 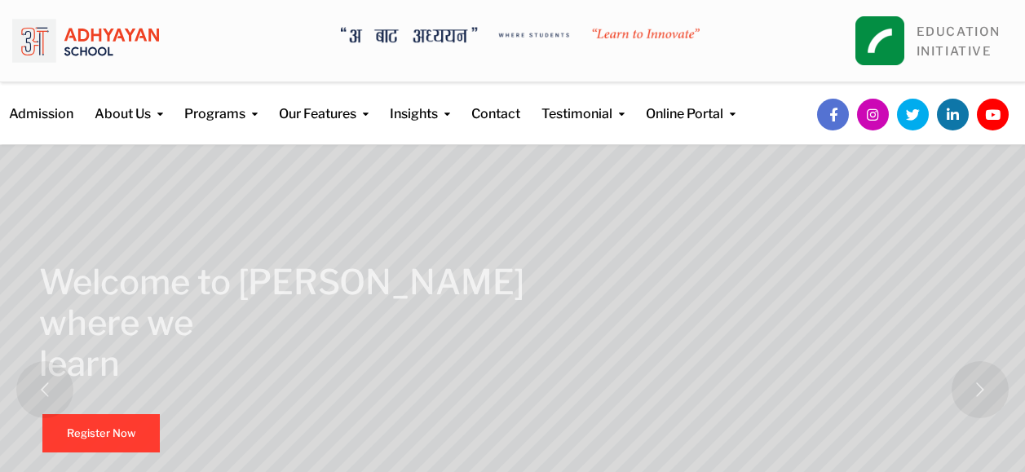 I want to click on a: Admission, so click(x=41, y=103).